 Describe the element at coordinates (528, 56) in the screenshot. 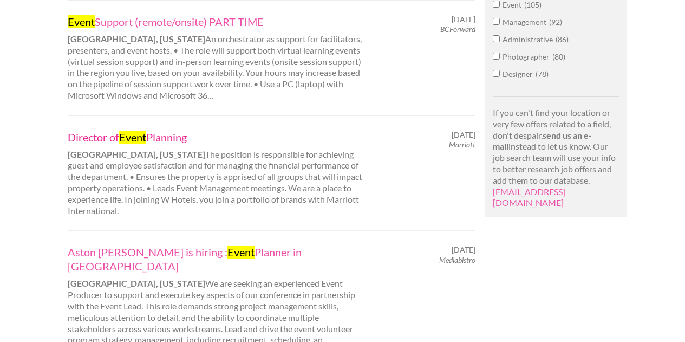

I see `span: Photographer` at that location.